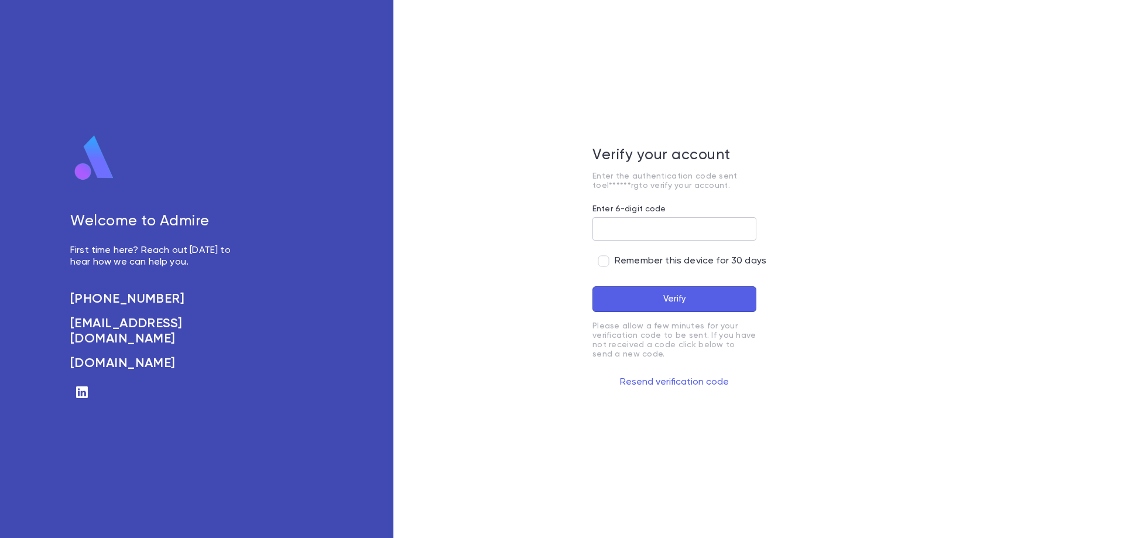 Image resolution: width=1124 pixels, height=538 pixels. I want to click on h5: Welcome to Admire, so click(157, 222).